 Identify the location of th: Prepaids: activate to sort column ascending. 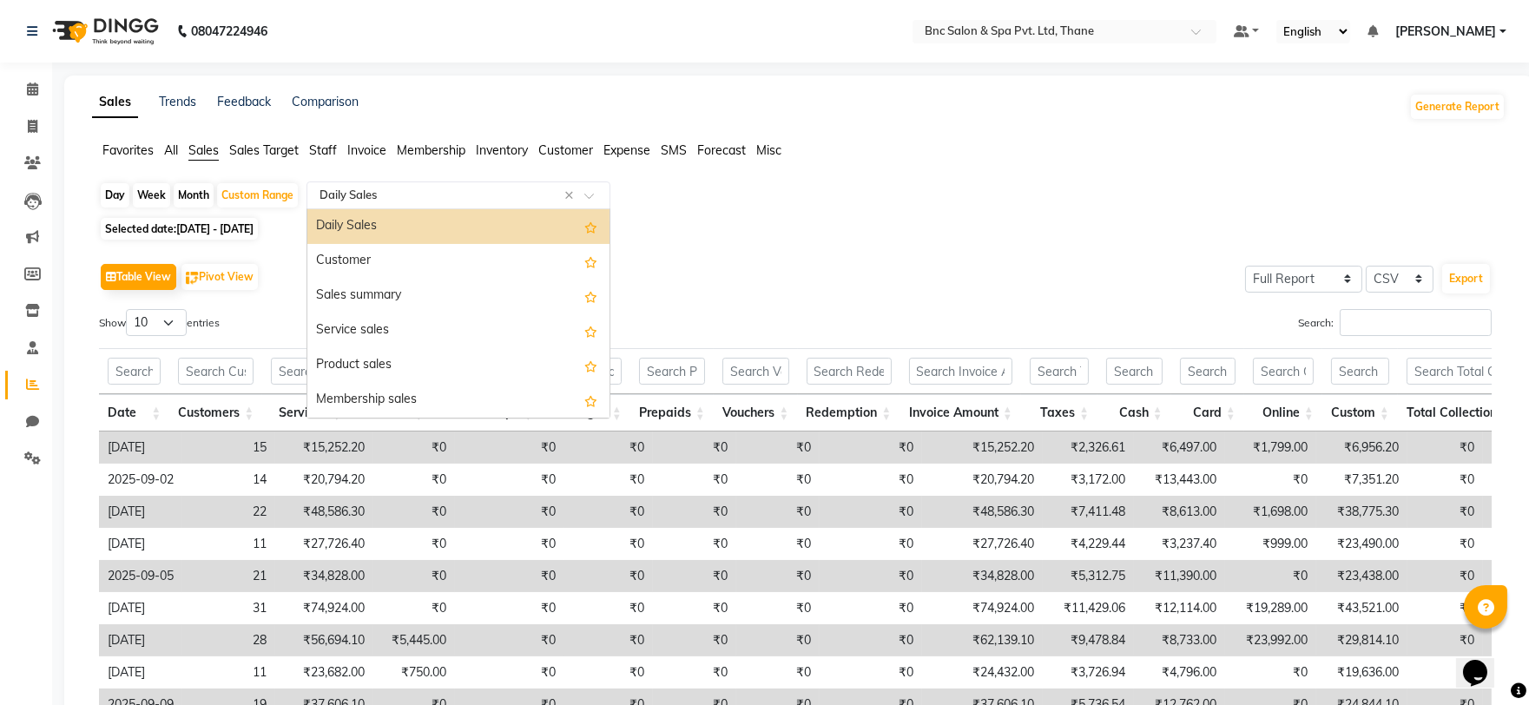
(672, 412).